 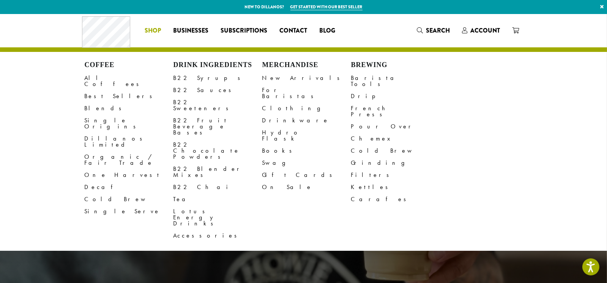 I want to click on h4: Drink Ingredients, so click(x=218, y=65).